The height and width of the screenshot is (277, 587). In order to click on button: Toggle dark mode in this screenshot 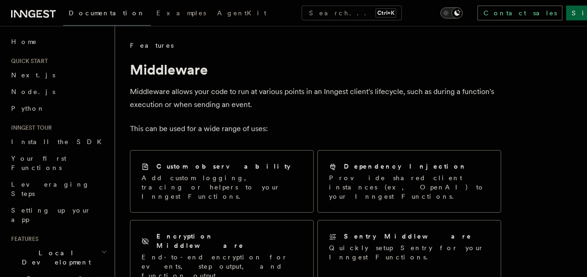, I will do `click(451, 13)`.